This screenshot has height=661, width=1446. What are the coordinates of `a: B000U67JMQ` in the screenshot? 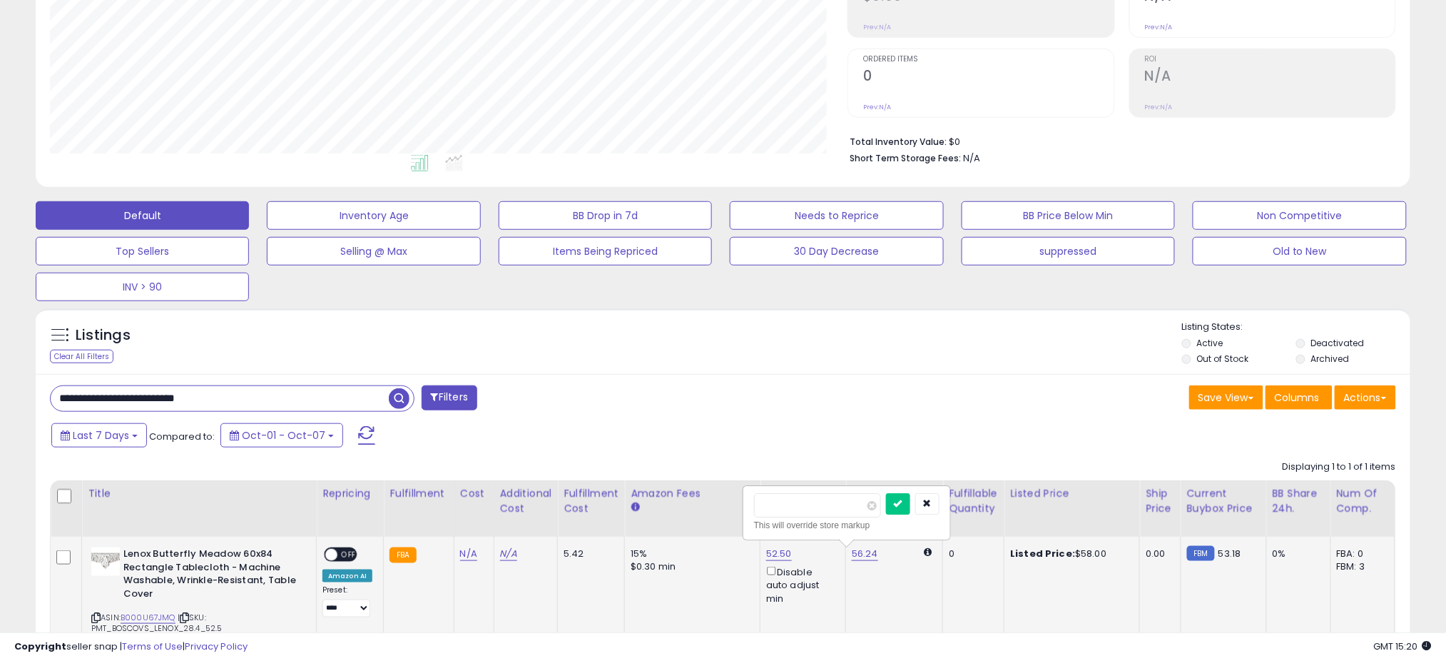 It's located at (148, 617).